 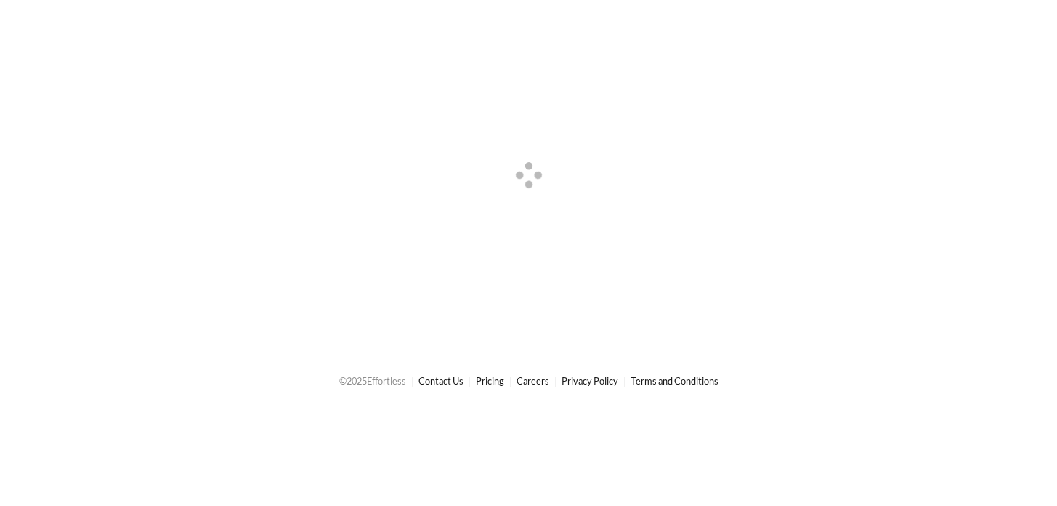 I want to click on span: © 2025 Effortless, so click(x=373, y=381).